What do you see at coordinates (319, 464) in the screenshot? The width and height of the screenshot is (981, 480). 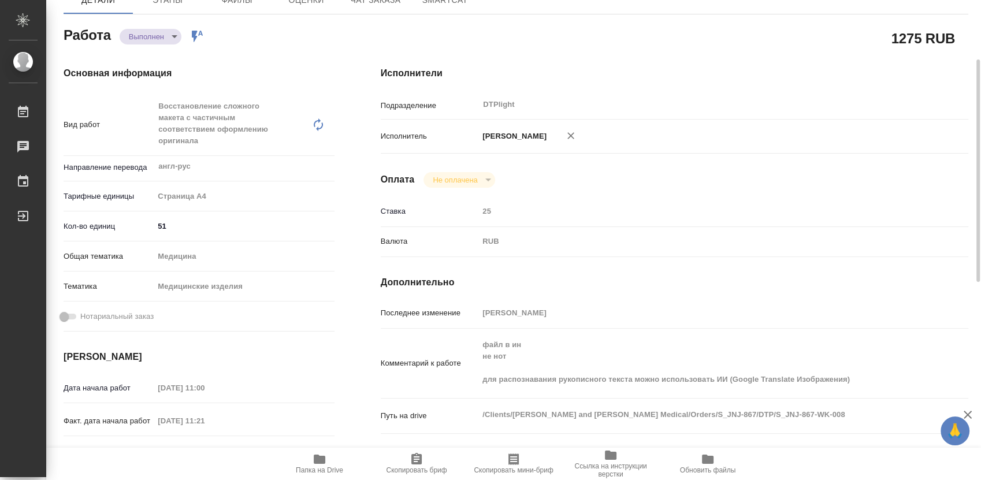 I see `button: Папка на Drive` at bounding box center [319, 464].